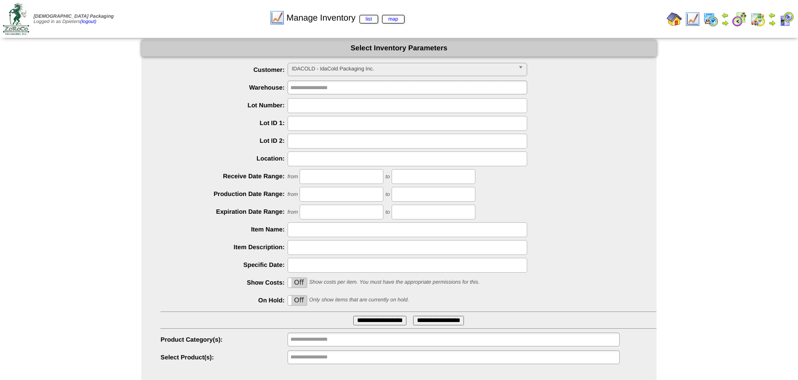 The height and width of the screenshot is (380, 798). Describe the element at coordinates (16, 19) in the screenshot. I see `img: zoroco-logo-small.webp` at that location.